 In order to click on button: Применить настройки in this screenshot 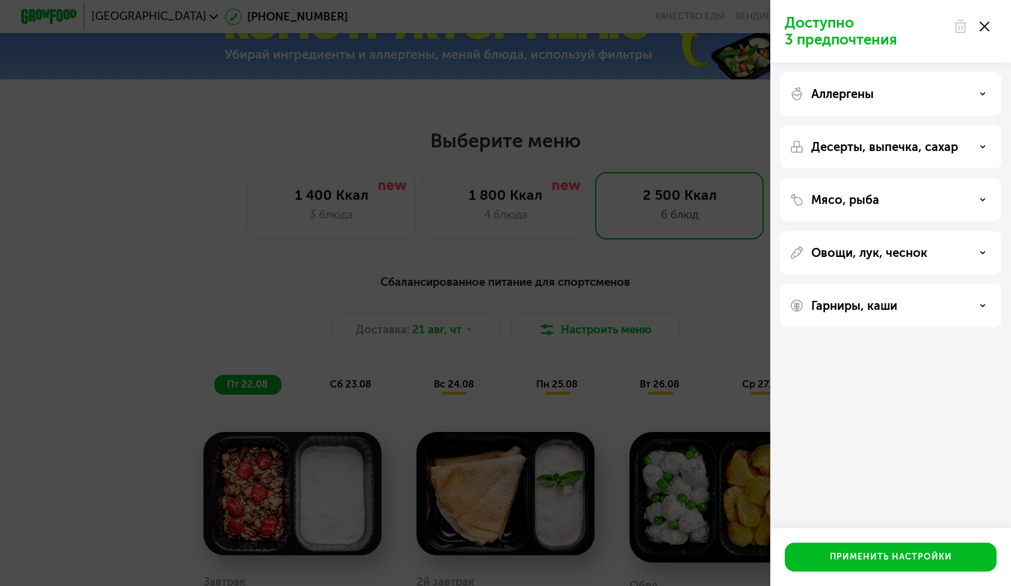, I will do `click(891, 557)`.